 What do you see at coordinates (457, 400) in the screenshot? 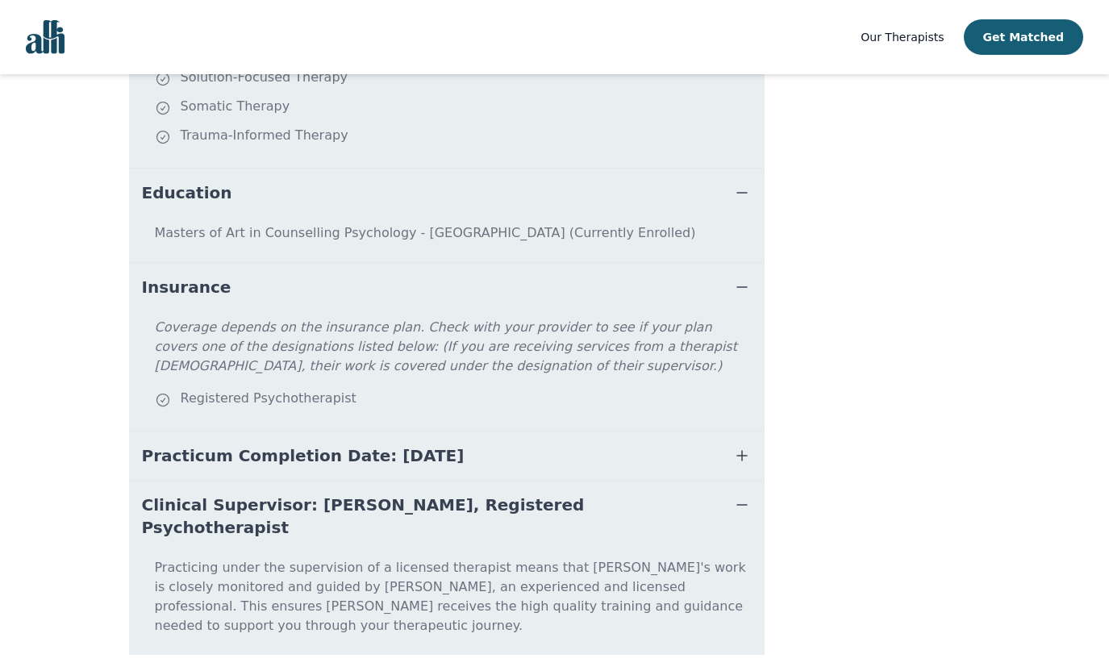
I see `div: Registered Psychotherapist` at bounding box center [457, 400].